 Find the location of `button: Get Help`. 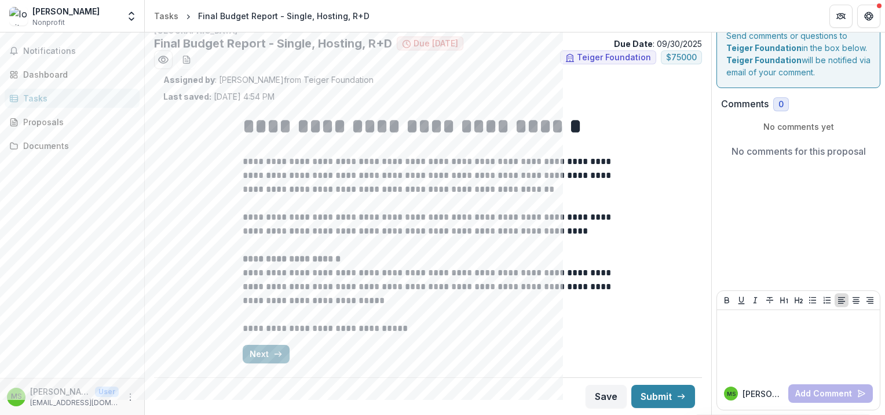

button: Get Help is located at coordinates (869, 16).